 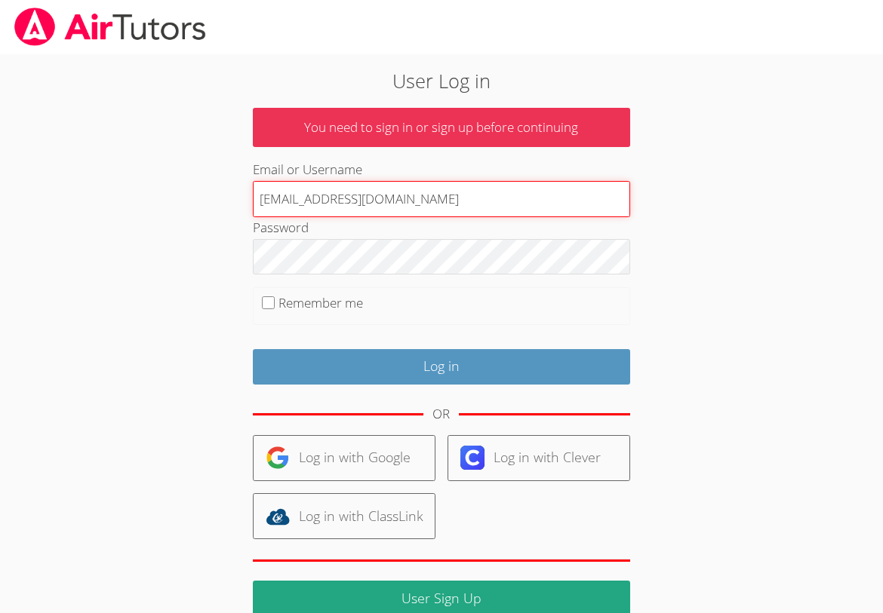 I want to click on img: google-logo-50288ca7cdecda66e5e0955fdab243c47b7ad437acaf1139b6f446037453330a.svg, so click(x=278, y=458).